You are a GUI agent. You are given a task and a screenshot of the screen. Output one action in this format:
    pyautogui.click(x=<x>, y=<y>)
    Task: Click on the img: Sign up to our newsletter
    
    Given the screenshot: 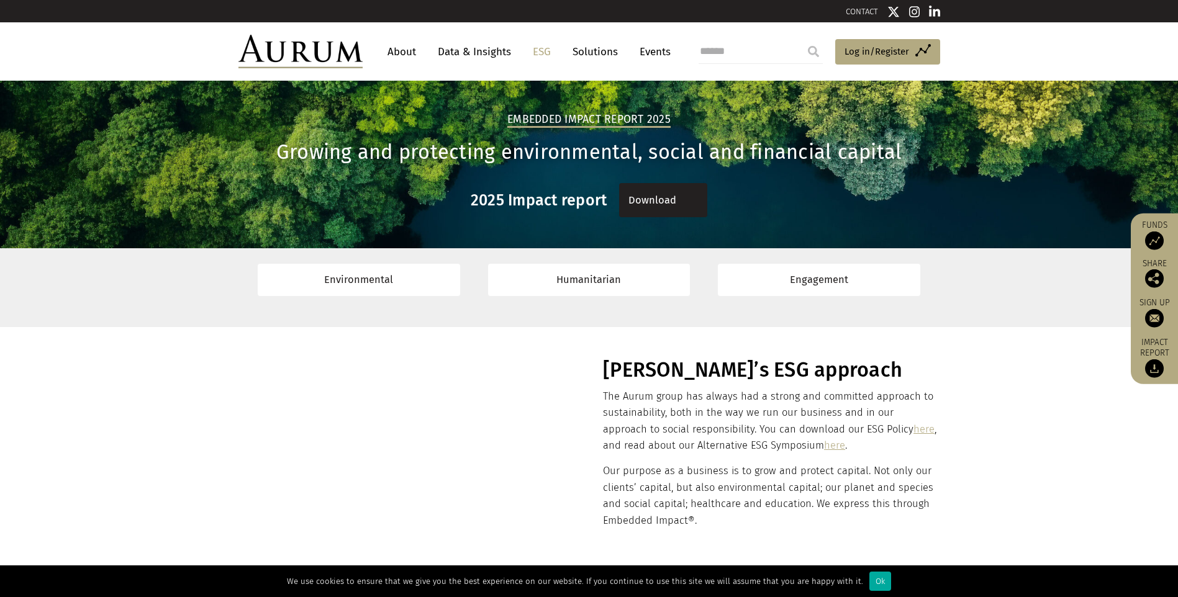 What is the action you would take?
    pyautogui.click(x=1154, y=319)
    